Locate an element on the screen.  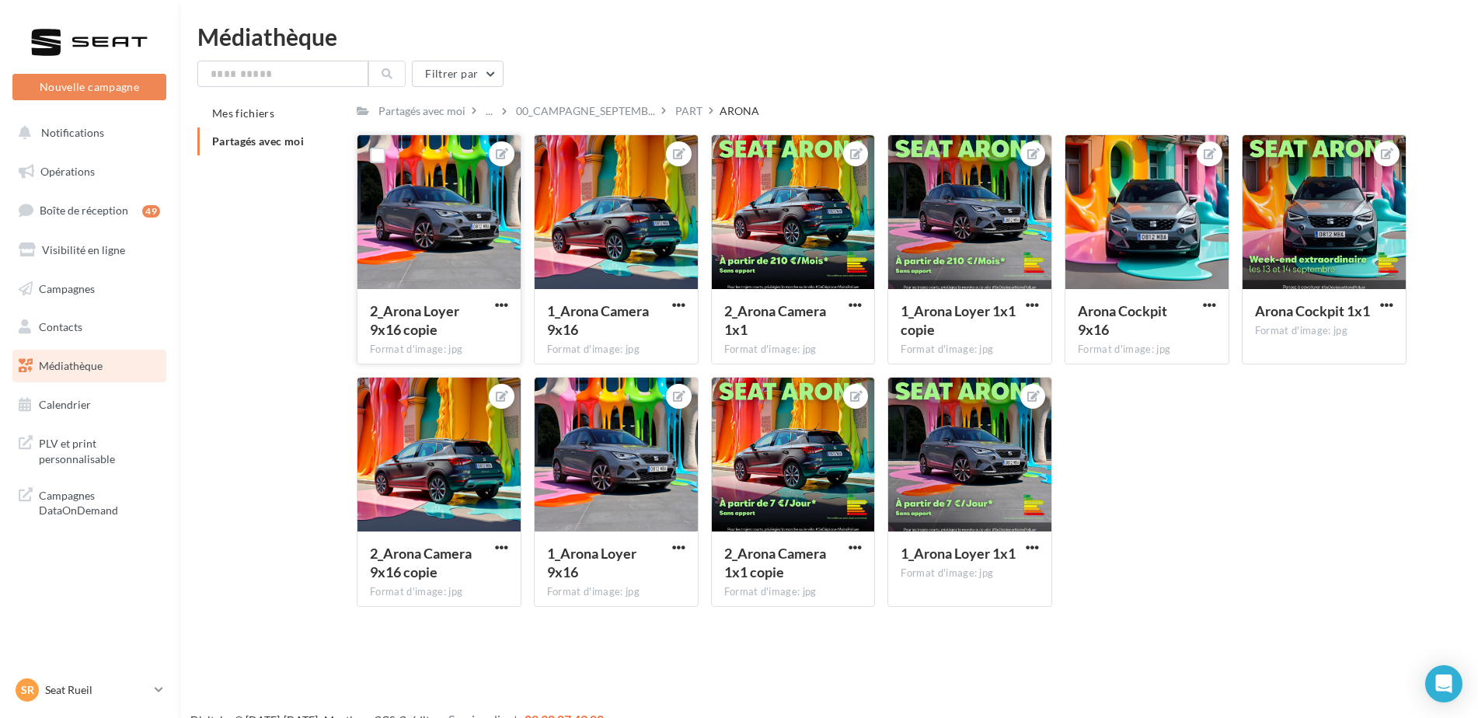
span: 2_Arona Loyer 9x16 copie is located at coordinates (414, 320).